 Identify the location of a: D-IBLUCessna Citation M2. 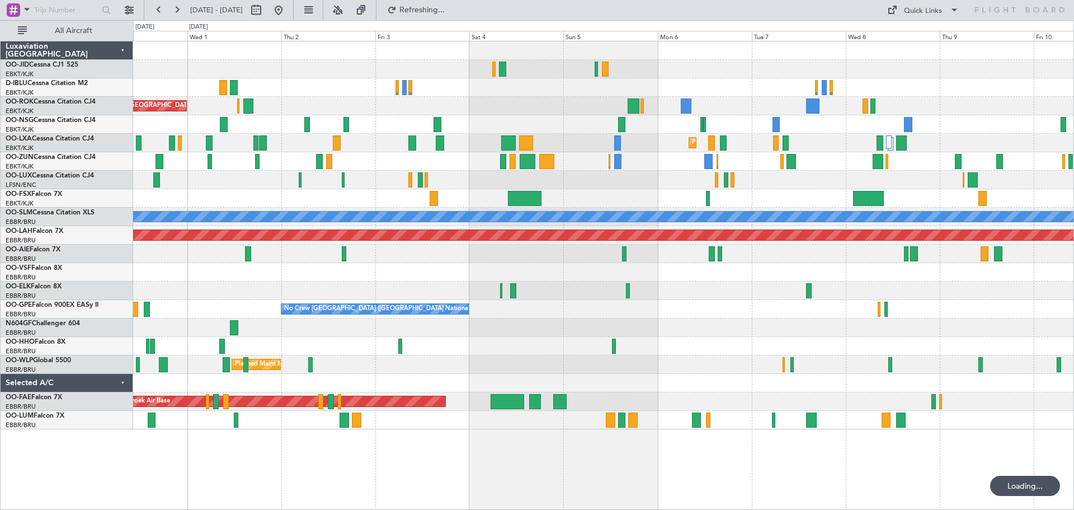
(46, 83).